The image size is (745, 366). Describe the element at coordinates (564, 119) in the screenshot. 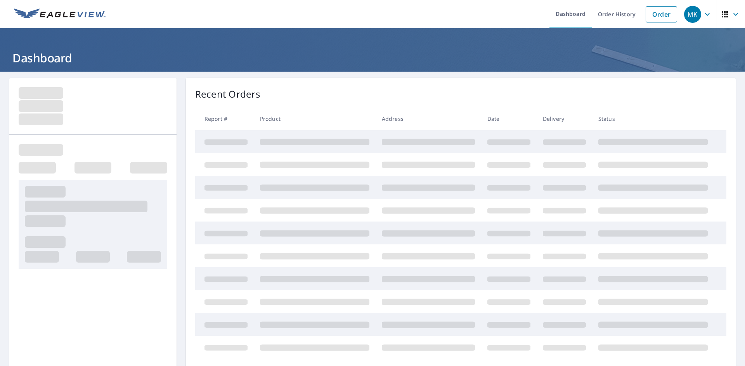

I see `th: Delivery` at that location.